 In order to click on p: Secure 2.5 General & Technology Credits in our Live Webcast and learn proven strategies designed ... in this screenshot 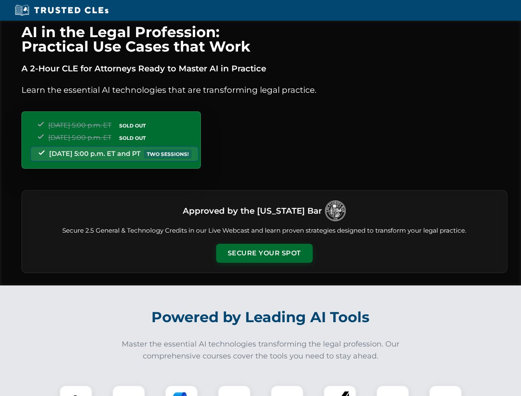, I will do `click(265, 231)`.